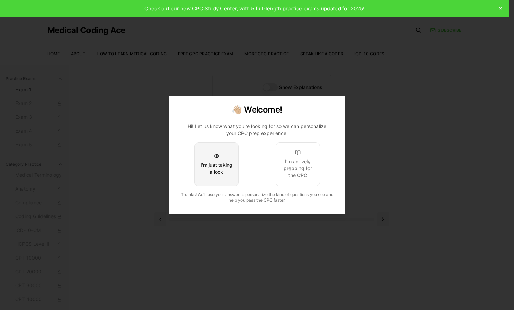  Describe the element at coordinates (217, 169) in the screenshot. I see `div: I'm just taking a look` at that location.